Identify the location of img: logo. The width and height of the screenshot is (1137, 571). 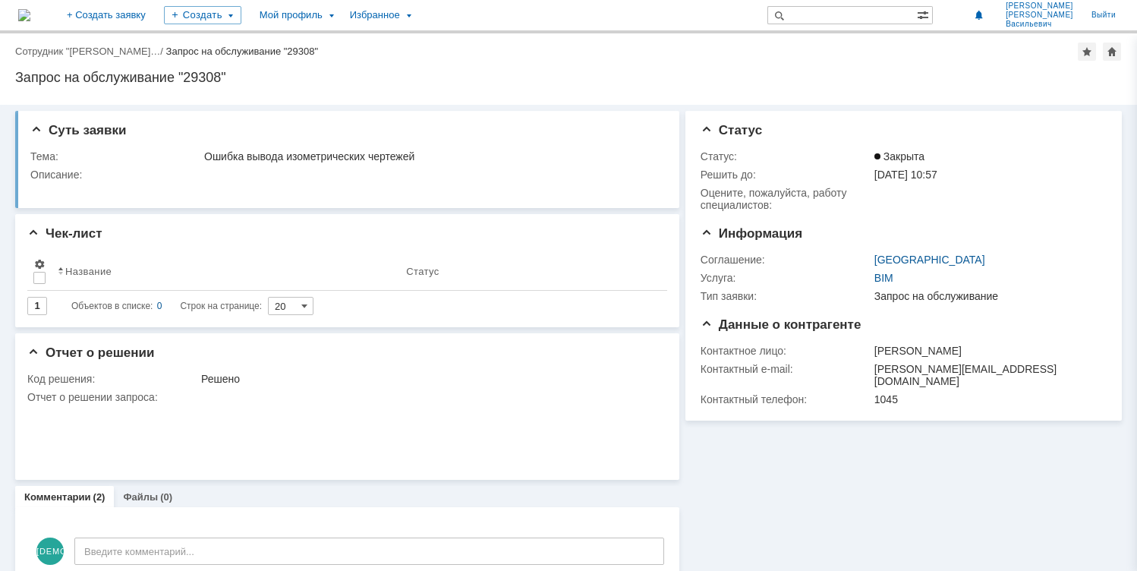
(24, 15).